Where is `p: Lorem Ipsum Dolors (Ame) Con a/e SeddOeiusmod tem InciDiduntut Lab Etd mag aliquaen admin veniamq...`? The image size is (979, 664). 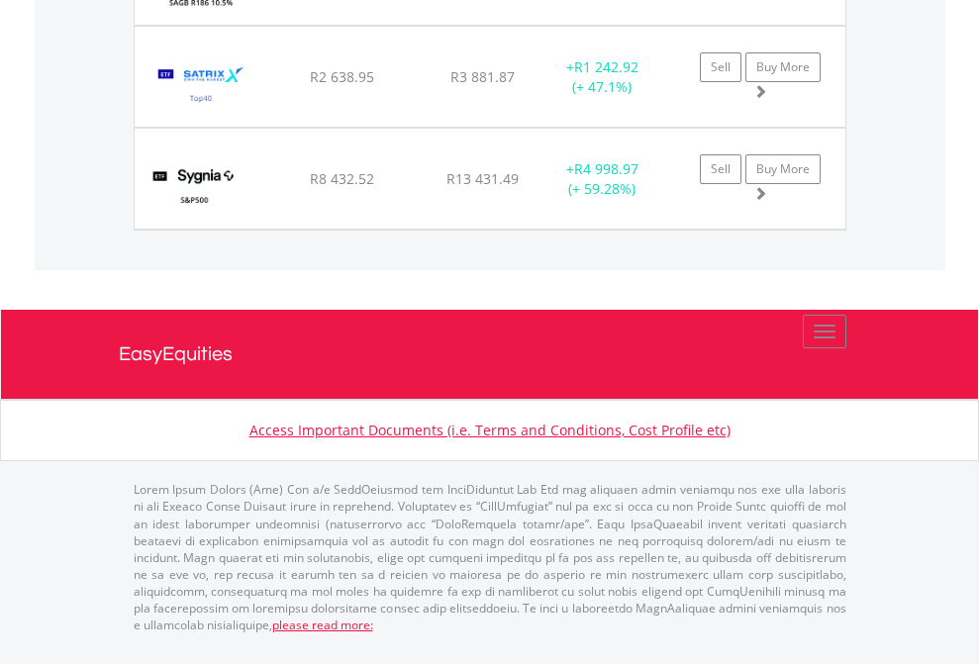 p: Lorem Ipsum Dolors (Ame) Con a/e SeddOeiusmod tem InciDiduntut Lab Etd mag aliquaen admin veniamq... is located at coordinates (490, 557).